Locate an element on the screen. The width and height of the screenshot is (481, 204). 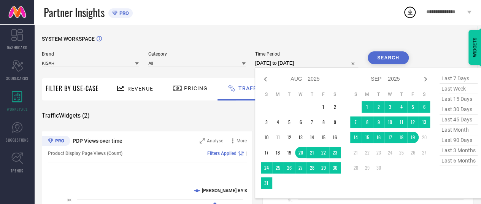
td: Mon Aug 18 2025 is located at coordinates (278, 152).